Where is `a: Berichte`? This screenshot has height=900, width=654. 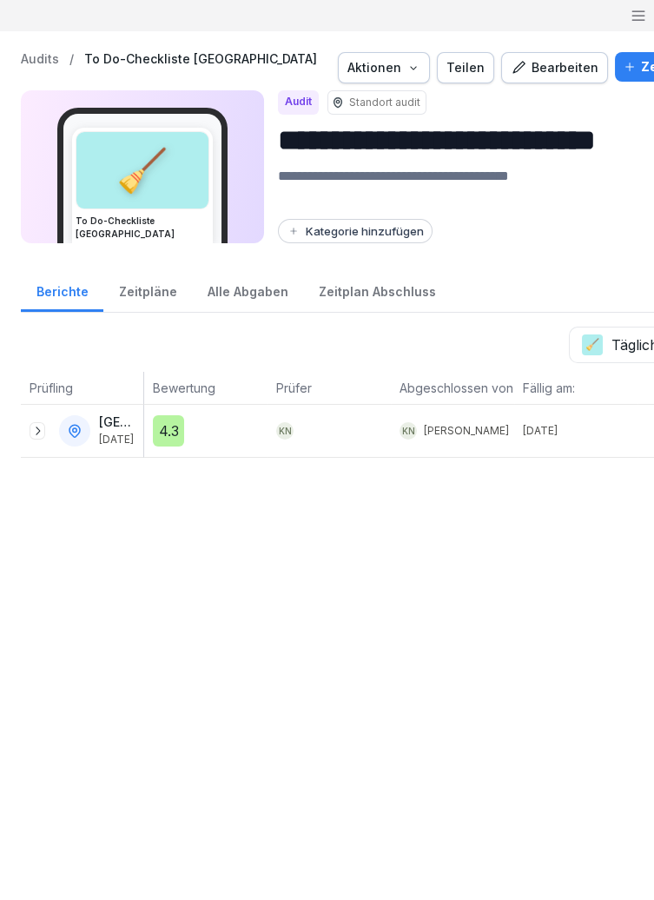
a: Berichte is located at coordinates (62, 289).